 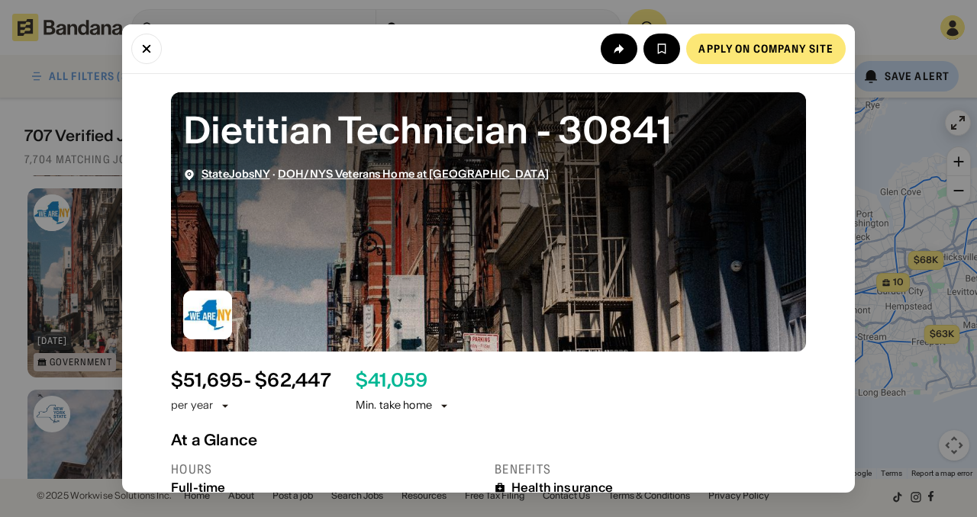 What do you see at coordinates (391, 381) in the screenshot?
I see `div: $ 41,059` at bounding box center [391, 381].